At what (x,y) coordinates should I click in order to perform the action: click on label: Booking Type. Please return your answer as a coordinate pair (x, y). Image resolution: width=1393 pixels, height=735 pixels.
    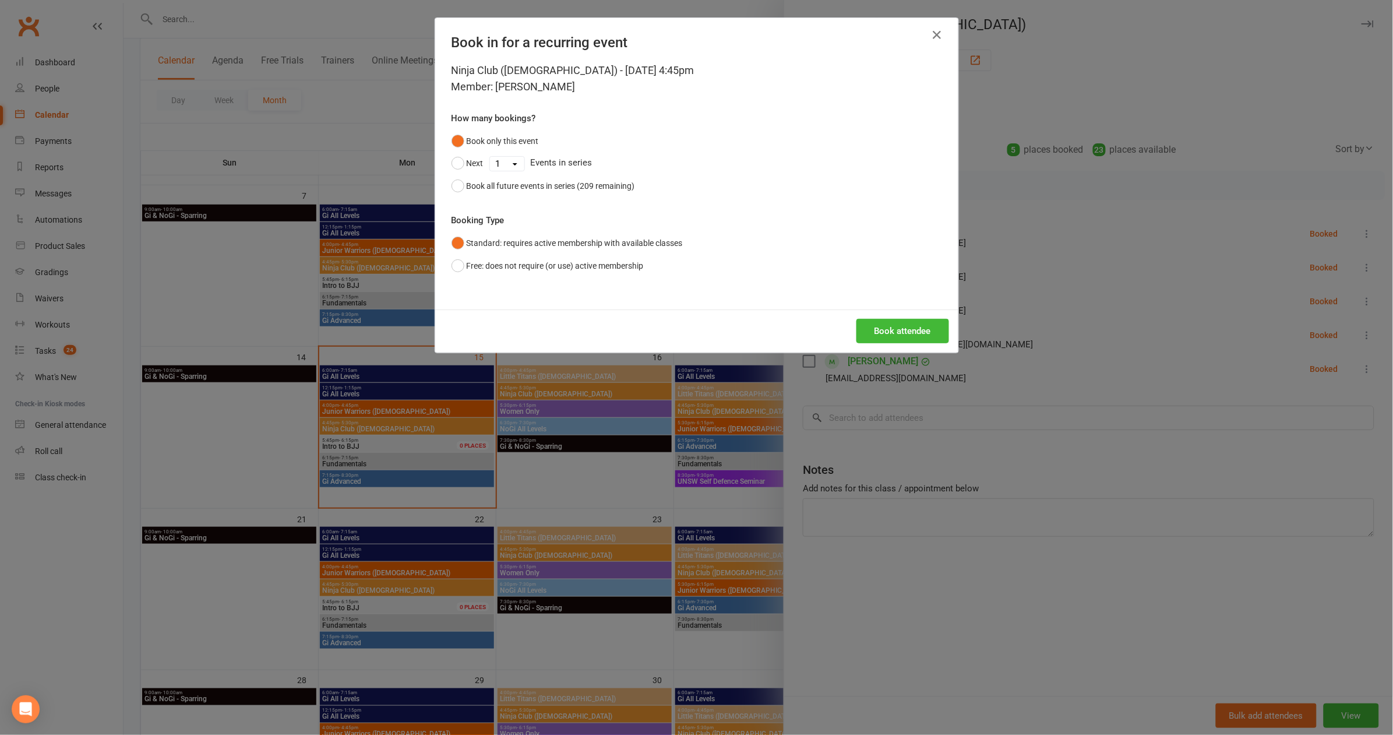
    Looking at the image, I should click on (478, 220).